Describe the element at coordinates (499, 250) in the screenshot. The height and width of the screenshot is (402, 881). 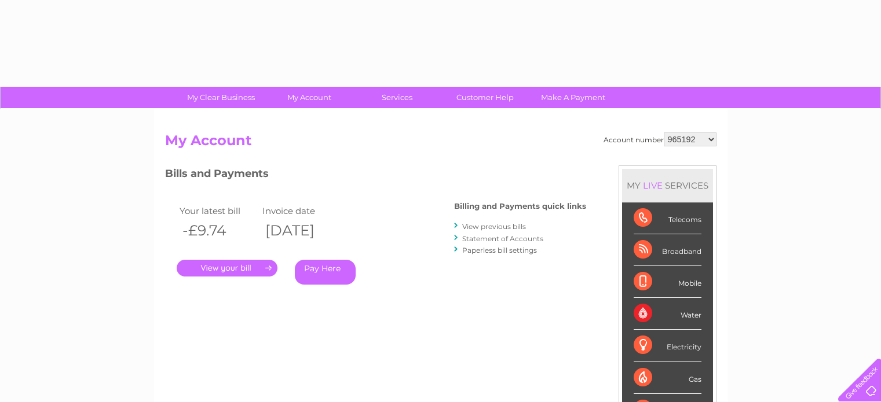
I see `a: Paperless bill settings` at that location.